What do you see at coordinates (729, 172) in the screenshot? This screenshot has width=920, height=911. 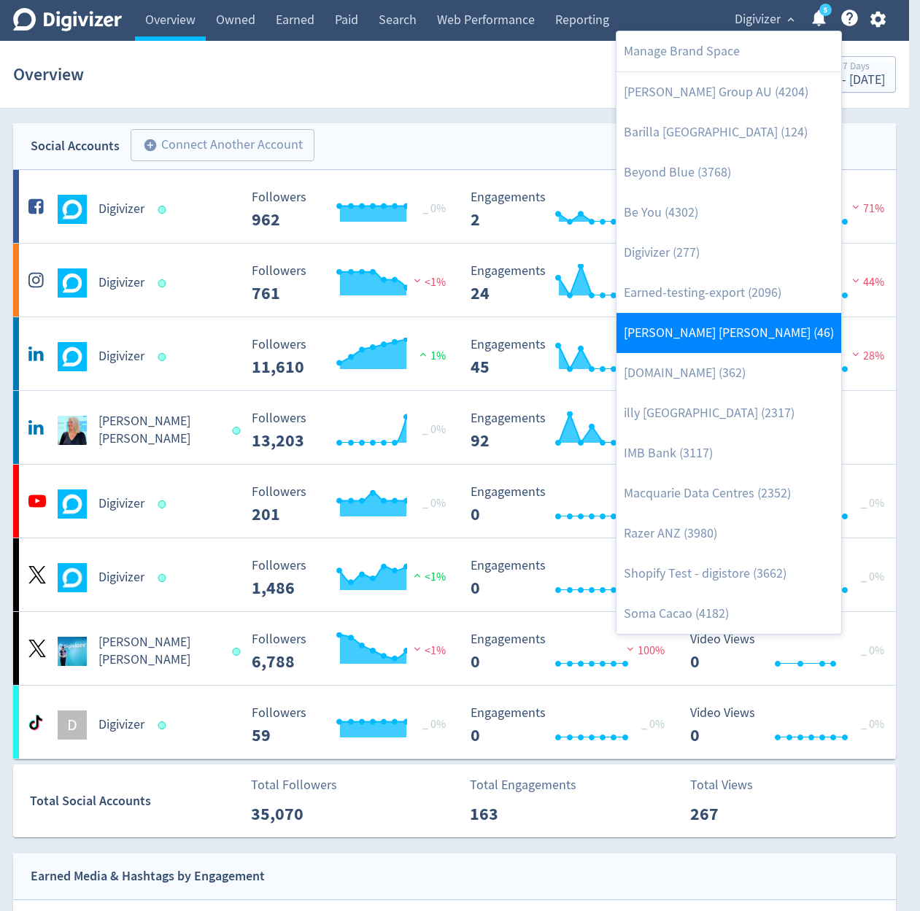 I see `a: Beyond Blue (3768)` at bounding box center [729, 172].